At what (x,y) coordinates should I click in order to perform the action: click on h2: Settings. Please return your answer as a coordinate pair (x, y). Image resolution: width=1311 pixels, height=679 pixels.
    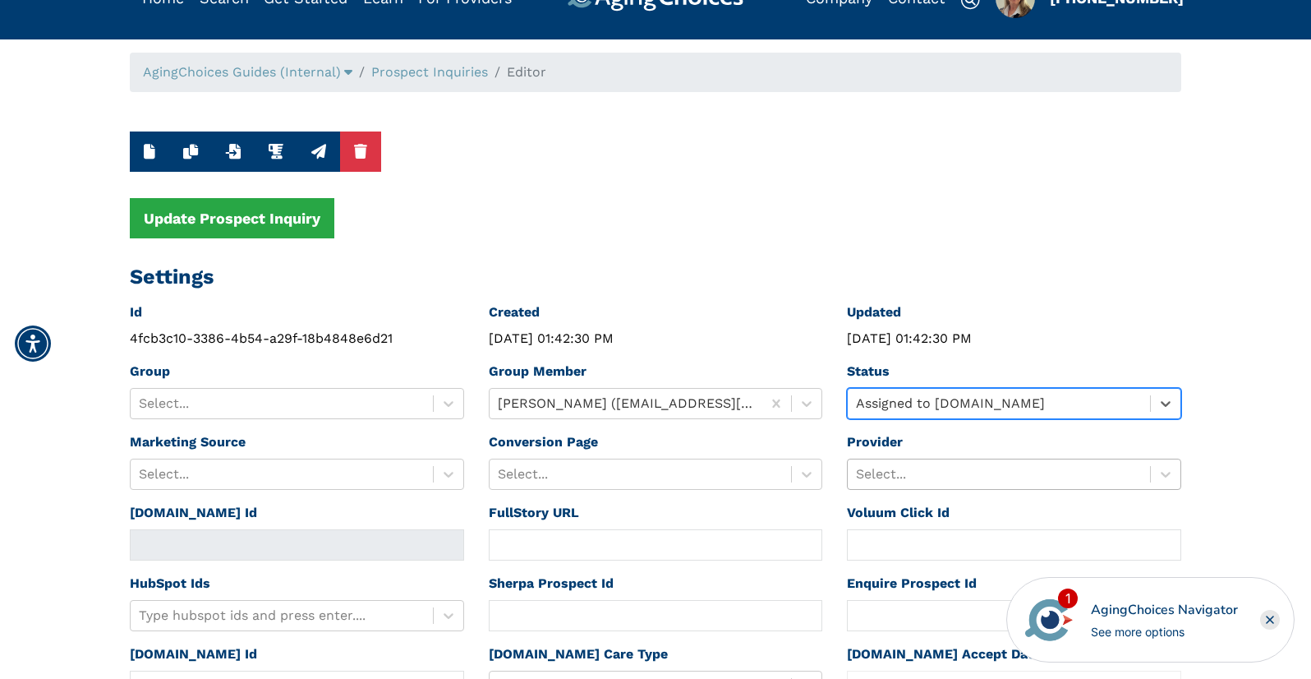
    Looking at the image, I should click on (656, 277).